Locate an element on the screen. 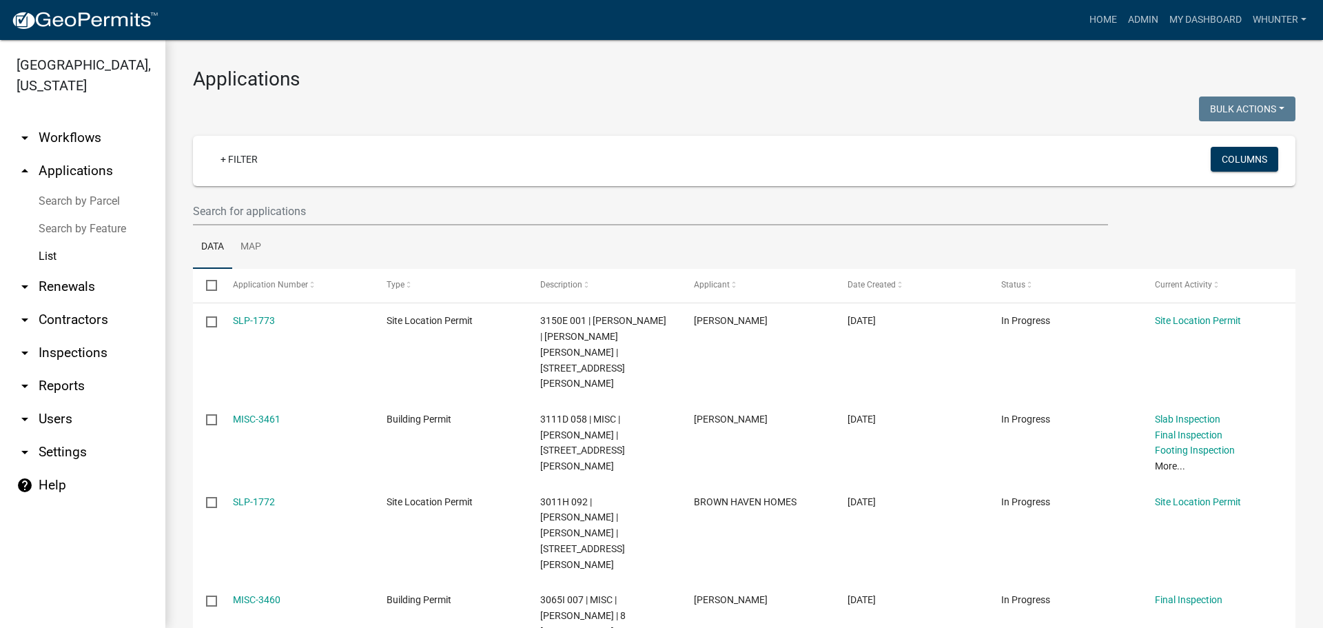 This screenshot has width=1323, height=628. a: My Dashboard is located at coordinates (1205, 20).